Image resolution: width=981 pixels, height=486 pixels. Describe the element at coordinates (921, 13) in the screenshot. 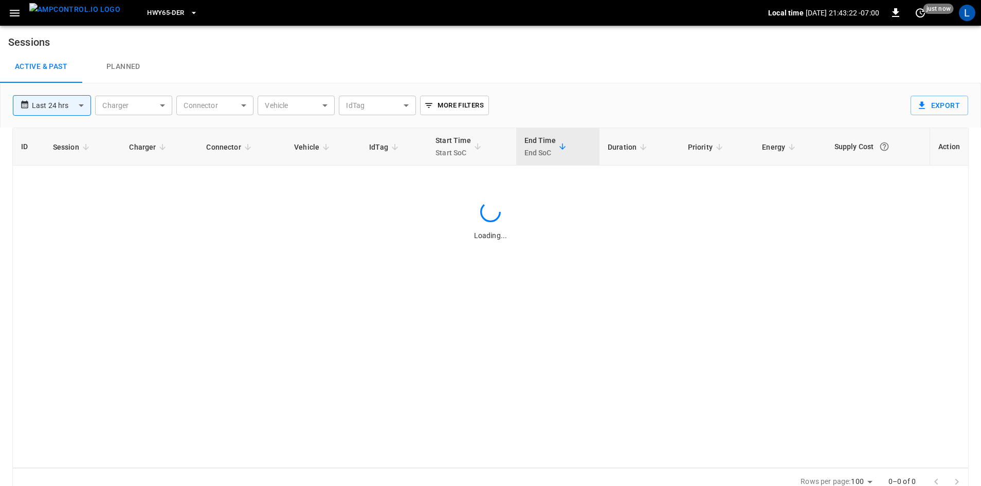

I see `button: set refresh interval` at that location.